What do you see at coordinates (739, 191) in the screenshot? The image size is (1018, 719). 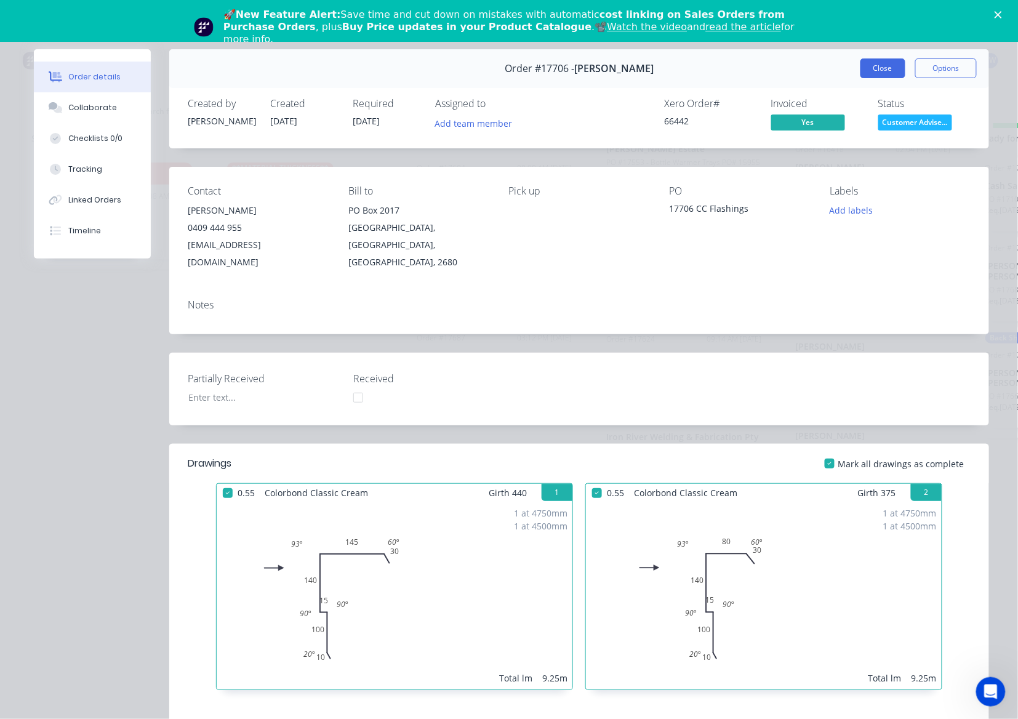 I see `div: PO` at bounding box center [739, 191].